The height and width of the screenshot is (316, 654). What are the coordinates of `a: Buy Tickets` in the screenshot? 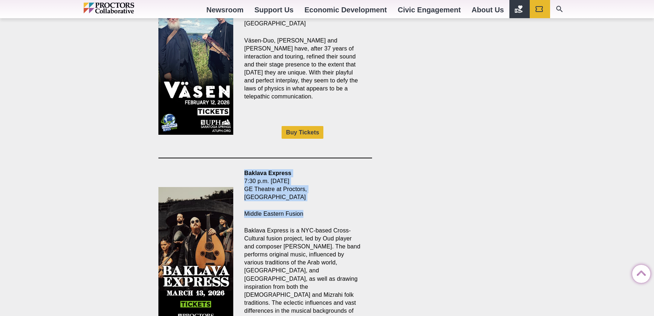 It's located at (302, 132).